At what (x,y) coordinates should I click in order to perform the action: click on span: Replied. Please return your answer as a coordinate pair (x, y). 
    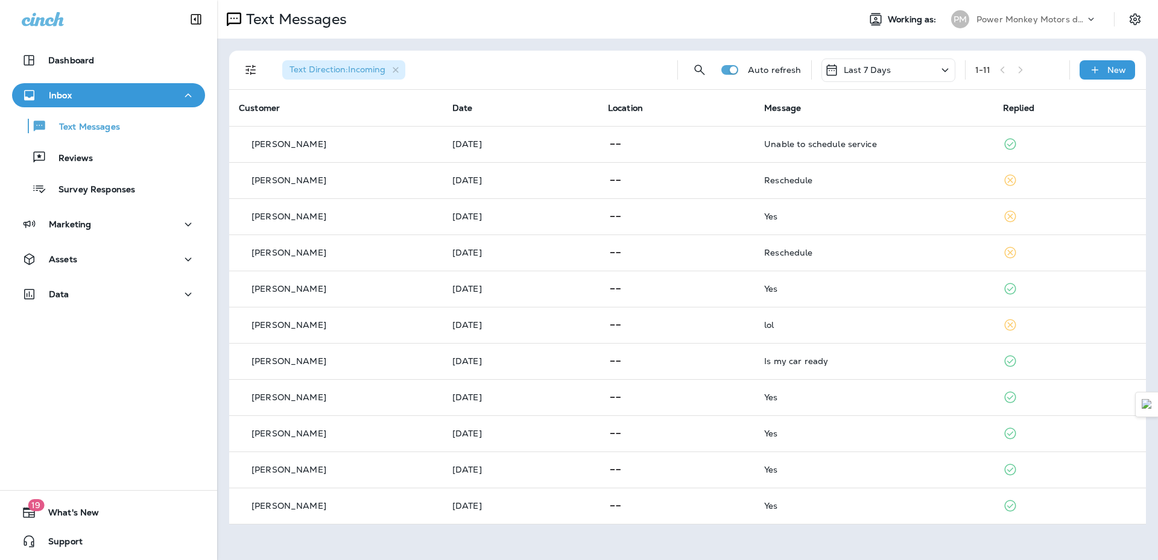
    Looking at the image, I should click on (1019, 108).